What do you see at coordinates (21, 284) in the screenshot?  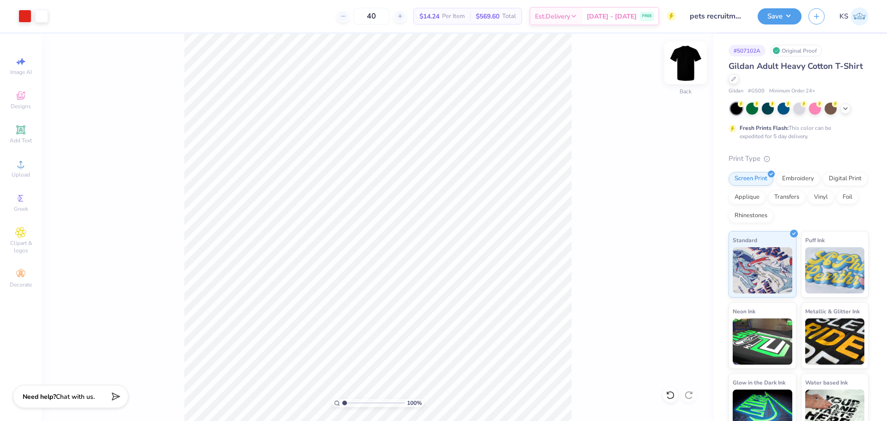 I see `span: Decorate` at bounding box center [21, 284].